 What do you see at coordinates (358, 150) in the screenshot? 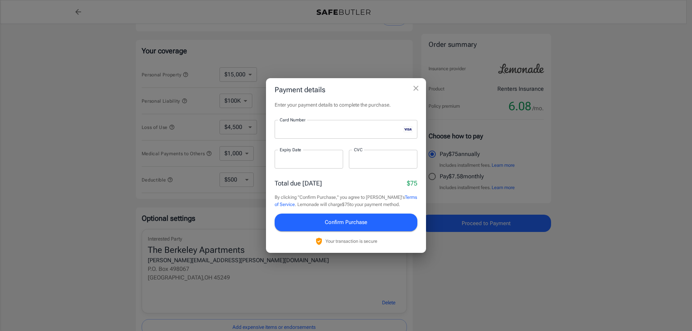
I see `label: CVC` at bounding box center [358, 150].